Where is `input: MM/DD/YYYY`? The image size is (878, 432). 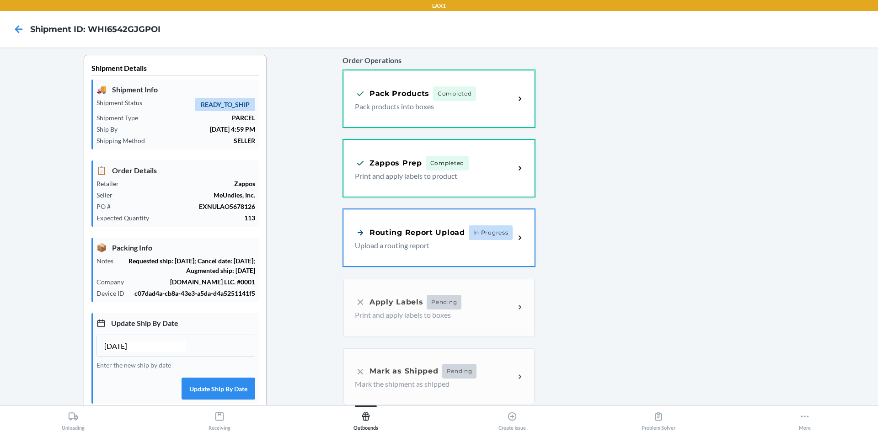 input: MM/DD/YYYY is located at coordinates (145, 346).